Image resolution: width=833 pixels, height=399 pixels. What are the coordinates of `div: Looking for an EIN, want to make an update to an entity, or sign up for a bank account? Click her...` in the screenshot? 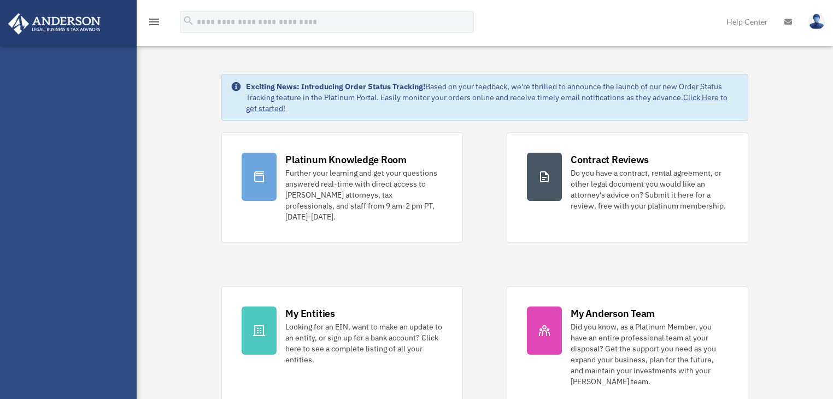 It's located at (364, 343).